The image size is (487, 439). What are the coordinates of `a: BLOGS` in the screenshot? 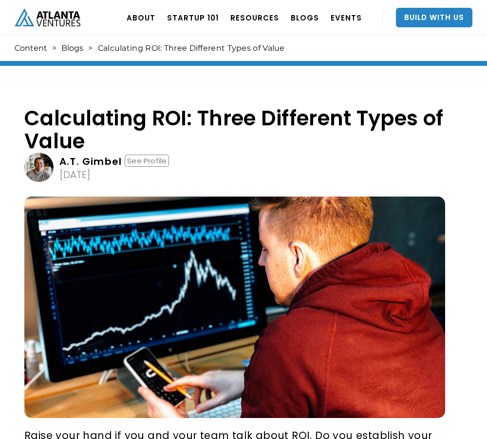 It's located at (305, 18).